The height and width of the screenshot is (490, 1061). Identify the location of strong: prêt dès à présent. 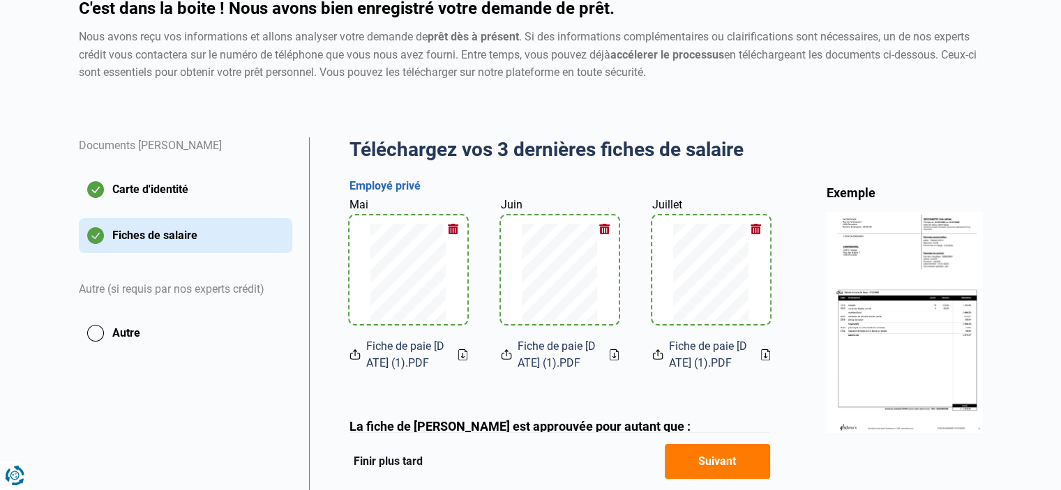
(473, 36).